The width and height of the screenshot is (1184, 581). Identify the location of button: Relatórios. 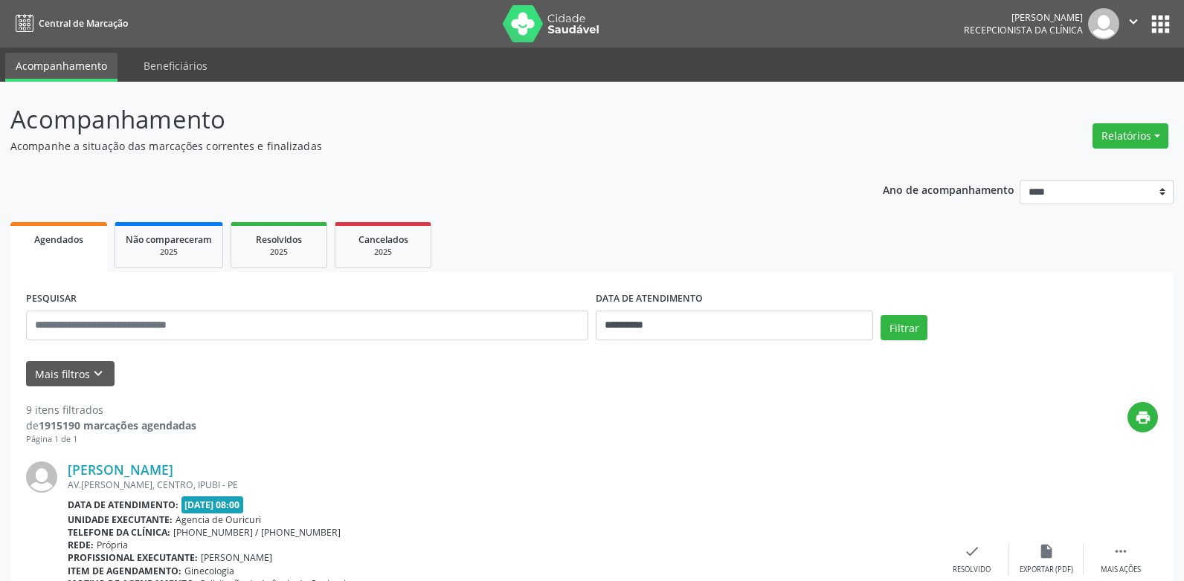
(1130, 136).